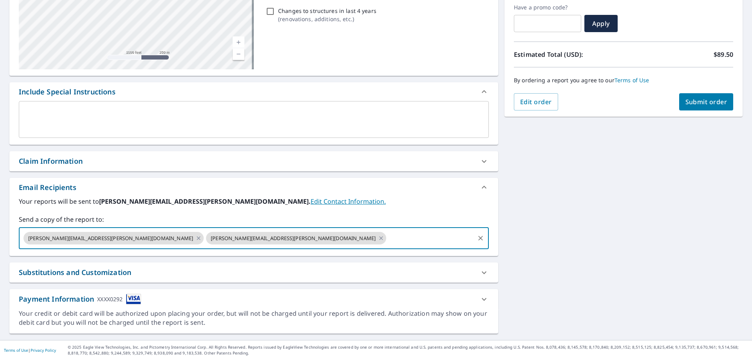  What do you see at coordinates (408, 350) in the screenshot?
I see `p: © 2025 Eagle View Technologies, Inc. and Pictometry International Corp. All Rights Reserved. Repo...` at bounding box center [408, 350].